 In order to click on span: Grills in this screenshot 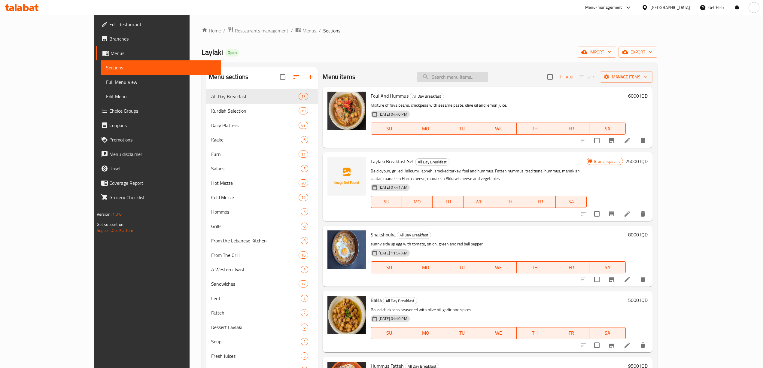, I will do `click(256, 226)`.